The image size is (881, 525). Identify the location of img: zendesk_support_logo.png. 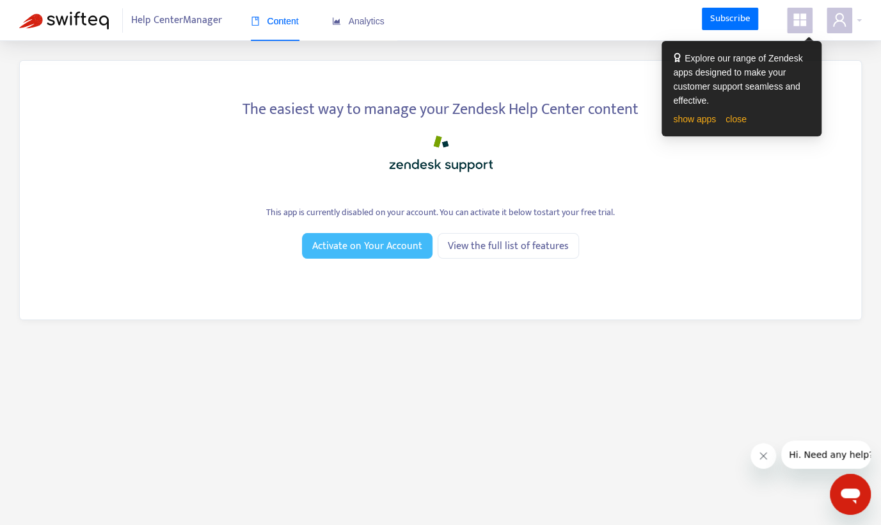
(441, 154).